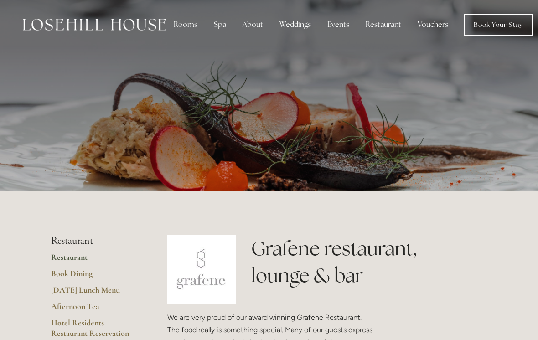 The image size is (538, 340). Describe the element at coordinates (295, 25) in the screenshot. I see `div: Weddings` at that location.